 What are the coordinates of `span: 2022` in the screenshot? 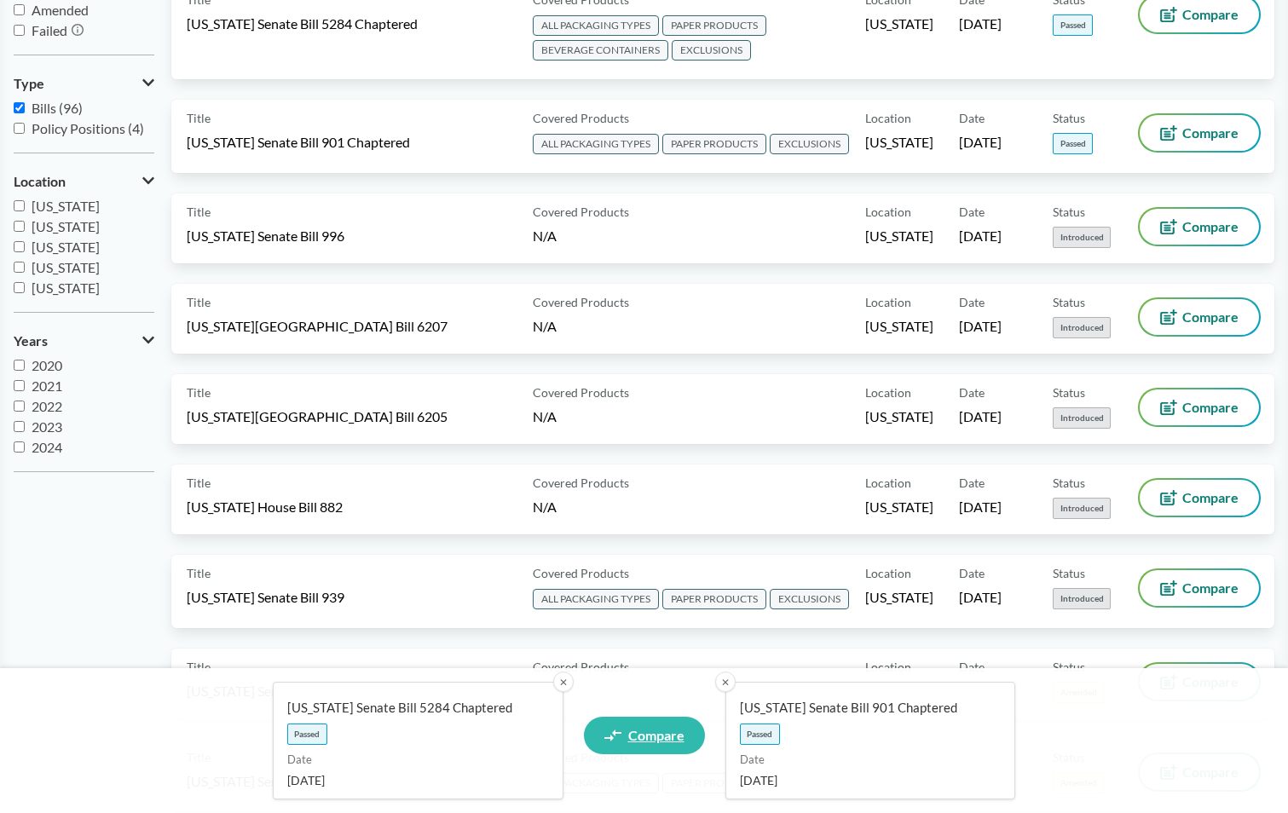 It's located at (47, 406).